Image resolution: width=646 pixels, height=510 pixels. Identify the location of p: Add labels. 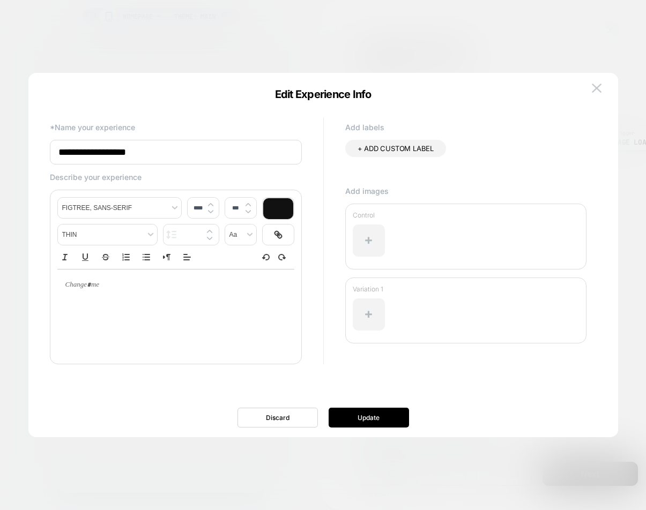
(466, 127).